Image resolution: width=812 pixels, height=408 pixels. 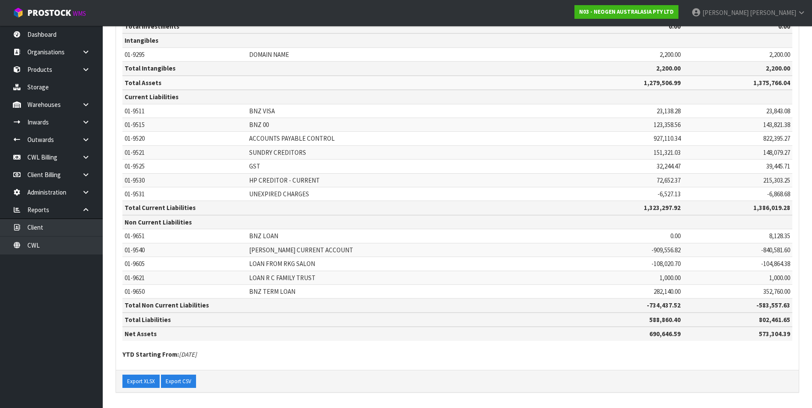 What do you see at coordinates (626, 194) in the screenshot?
I see `td: -6,527.13` at bounding box center [626, 194].